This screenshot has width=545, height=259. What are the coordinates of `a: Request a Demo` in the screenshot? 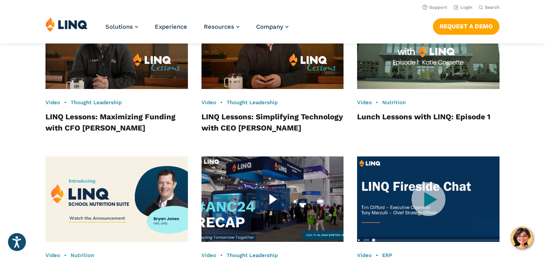 It's located at (466, 26).